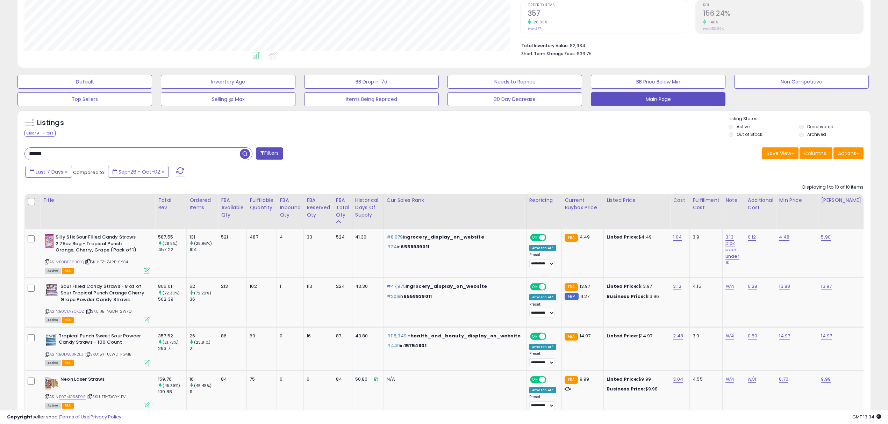 The height and width of the screenshot is (424, 888). Describe the element at coordinates (371, 82) in the screenshot. I see `button: BB Drop in 7d` at that location.